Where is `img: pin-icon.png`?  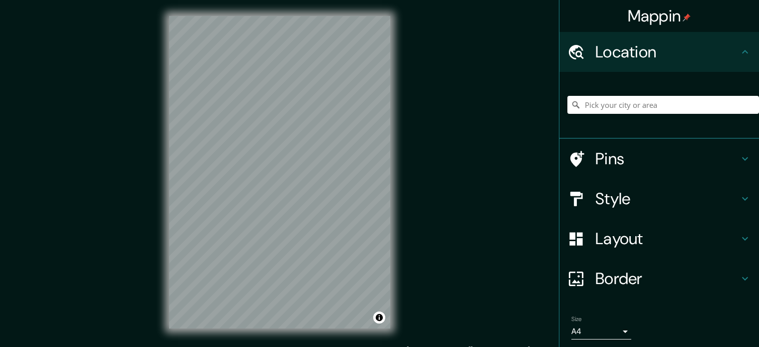 img: pin-icon.png is located at coordinates (687, 17).